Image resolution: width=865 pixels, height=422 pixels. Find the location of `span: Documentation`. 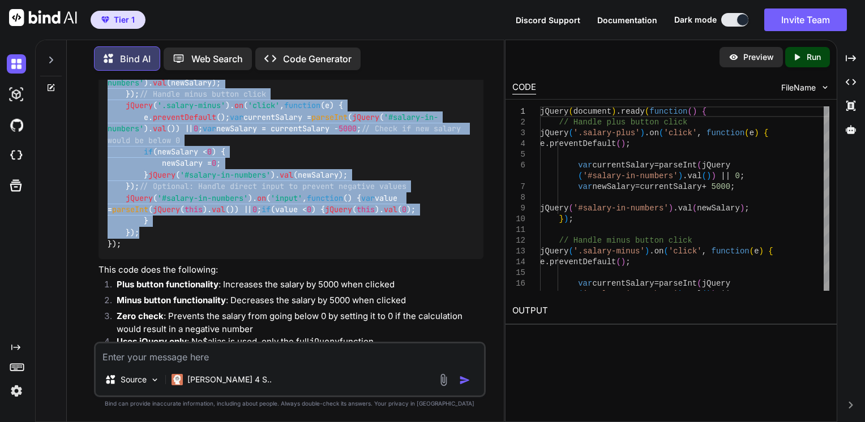

span: Documentation is located at coordinates (628, 20).